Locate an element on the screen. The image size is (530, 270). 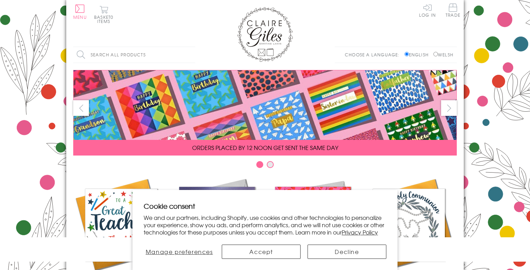
button: next is located at coordinates (448, 108).